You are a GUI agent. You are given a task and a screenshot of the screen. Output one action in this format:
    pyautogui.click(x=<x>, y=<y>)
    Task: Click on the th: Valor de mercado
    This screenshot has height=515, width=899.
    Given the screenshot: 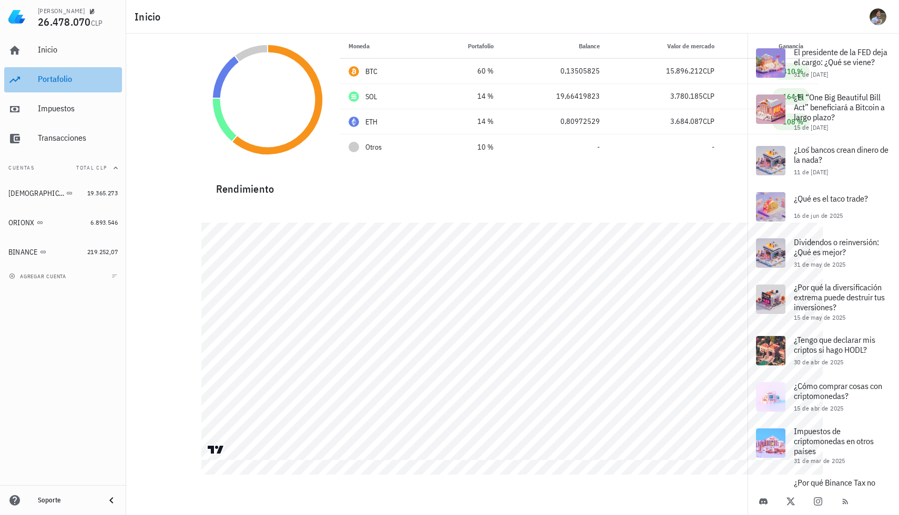 What is the action you would take?
    pyautogui.click(x=665, y=46)
    